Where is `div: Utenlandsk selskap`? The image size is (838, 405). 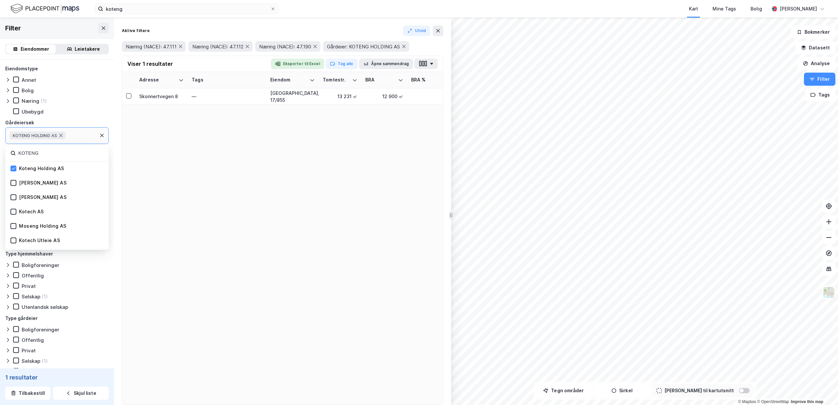 div: Utenlandsk selskap is located at coordinates (45, 307).